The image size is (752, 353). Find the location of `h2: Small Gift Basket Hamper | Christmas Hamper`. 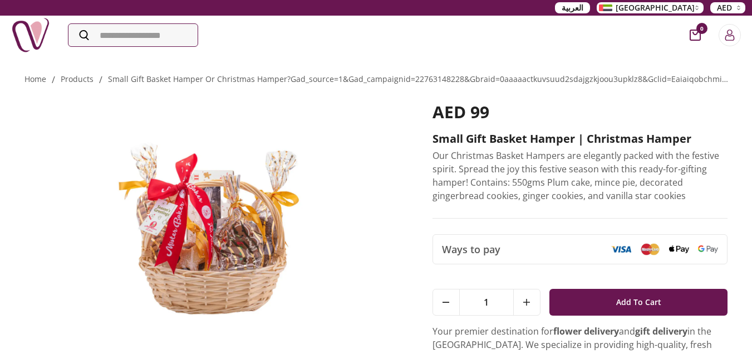

h2: Small Gift Basket Hamper | Christmas Hamper is located at coordinates (580, 139).